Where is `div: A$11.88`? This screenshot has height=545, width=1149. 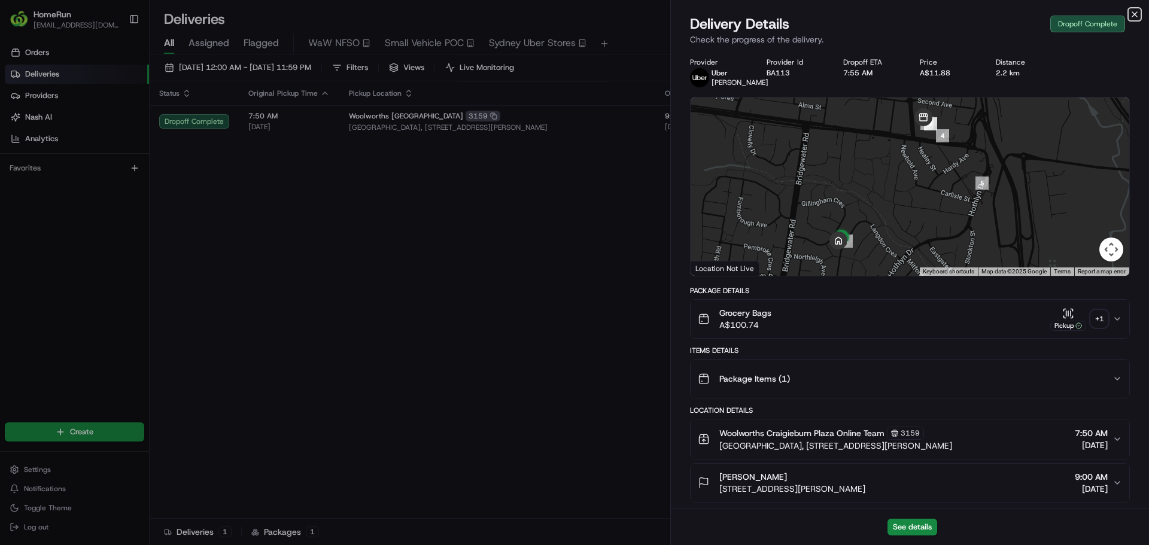 div: A$11.88 is located at coordinates (949, 73).